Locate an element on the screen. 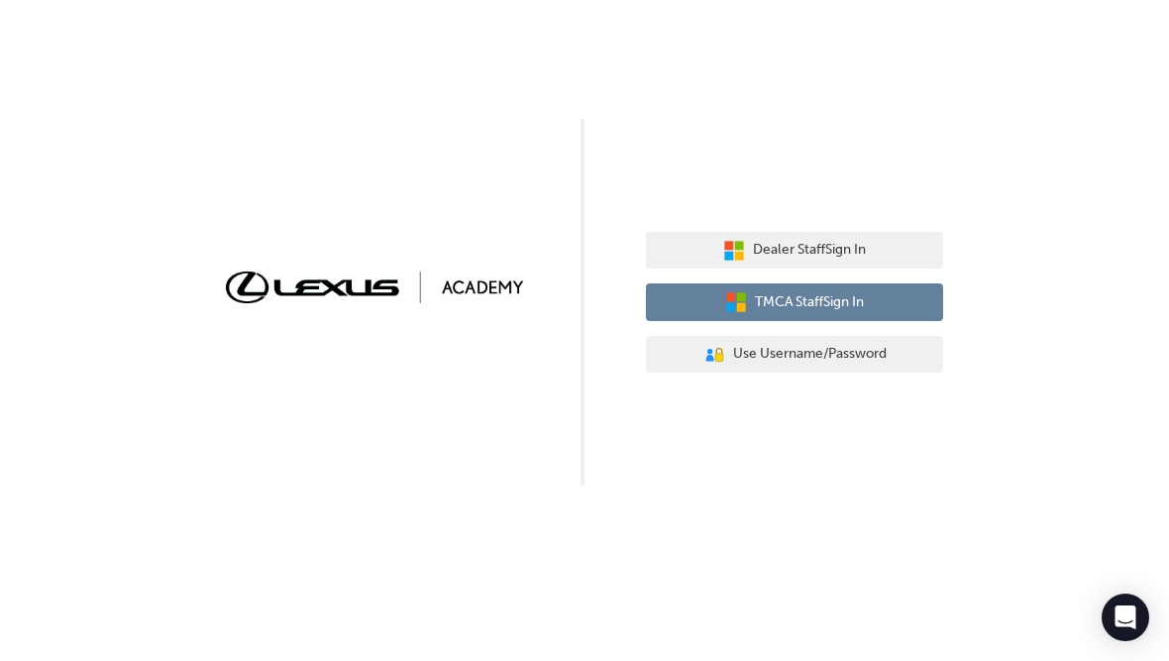 The image size is (1169, 661). span: Dealer Staff Sign In is located at coordinates (809, 250).